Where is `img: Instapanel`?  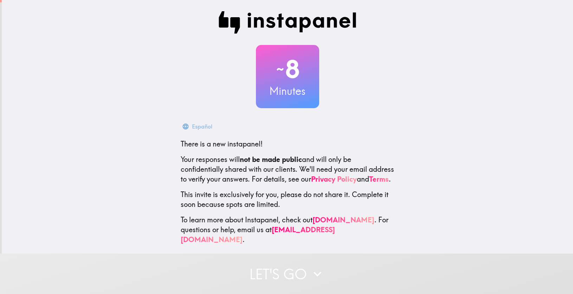 img: Instapanel is located at coordinates (288, 23).